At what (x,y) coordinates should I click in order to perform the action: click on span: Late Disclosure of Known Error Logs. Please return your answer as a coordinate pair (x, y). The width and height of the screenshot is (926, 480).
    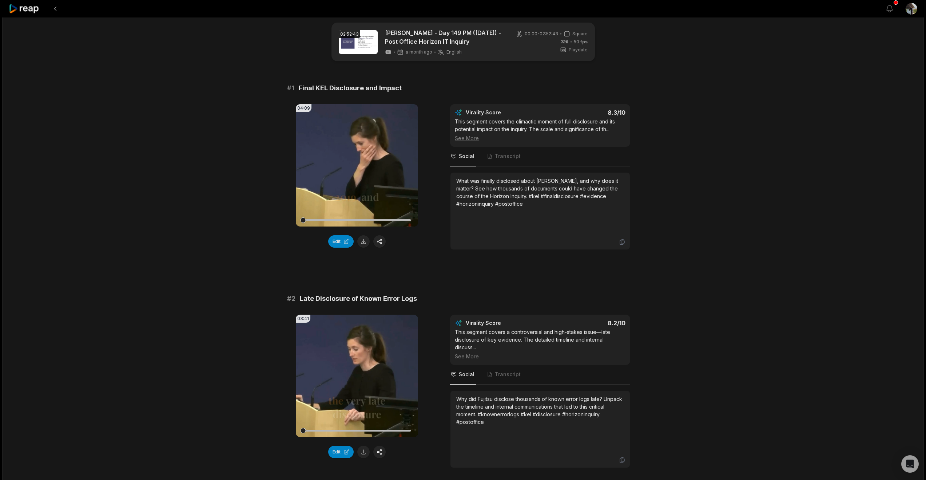
    Looking at the image, I should click on (358, 298).